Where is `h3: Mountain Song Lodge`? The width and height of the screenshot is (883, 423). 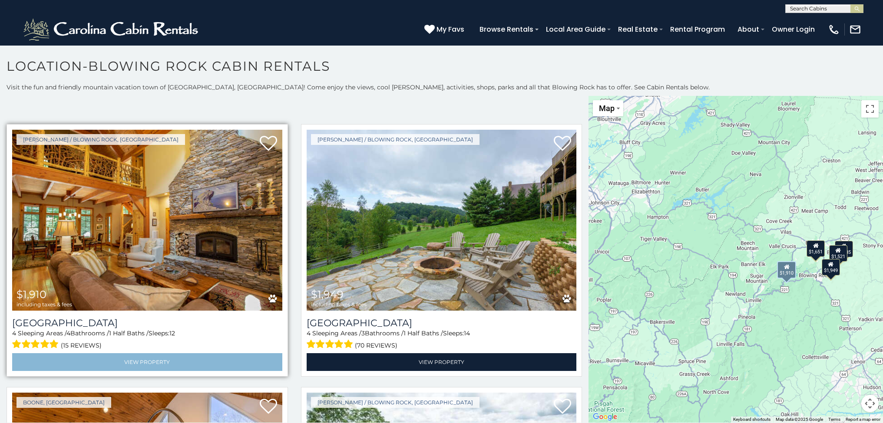
h3: Mountain Song Lodge is located at coordinates (147, 323).